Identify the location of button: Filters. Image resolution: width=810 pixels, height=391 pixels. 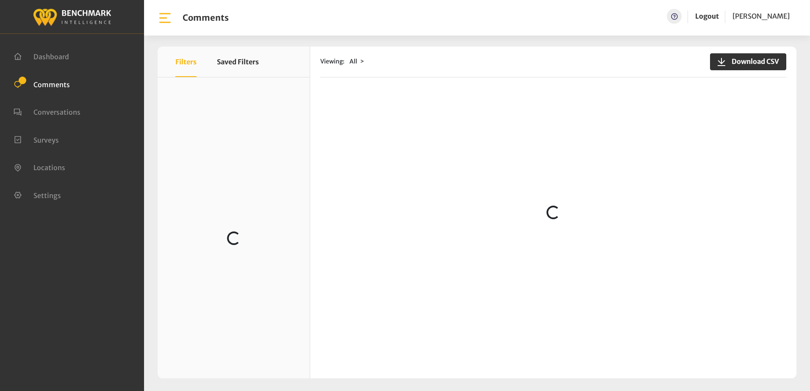
(186, 62).